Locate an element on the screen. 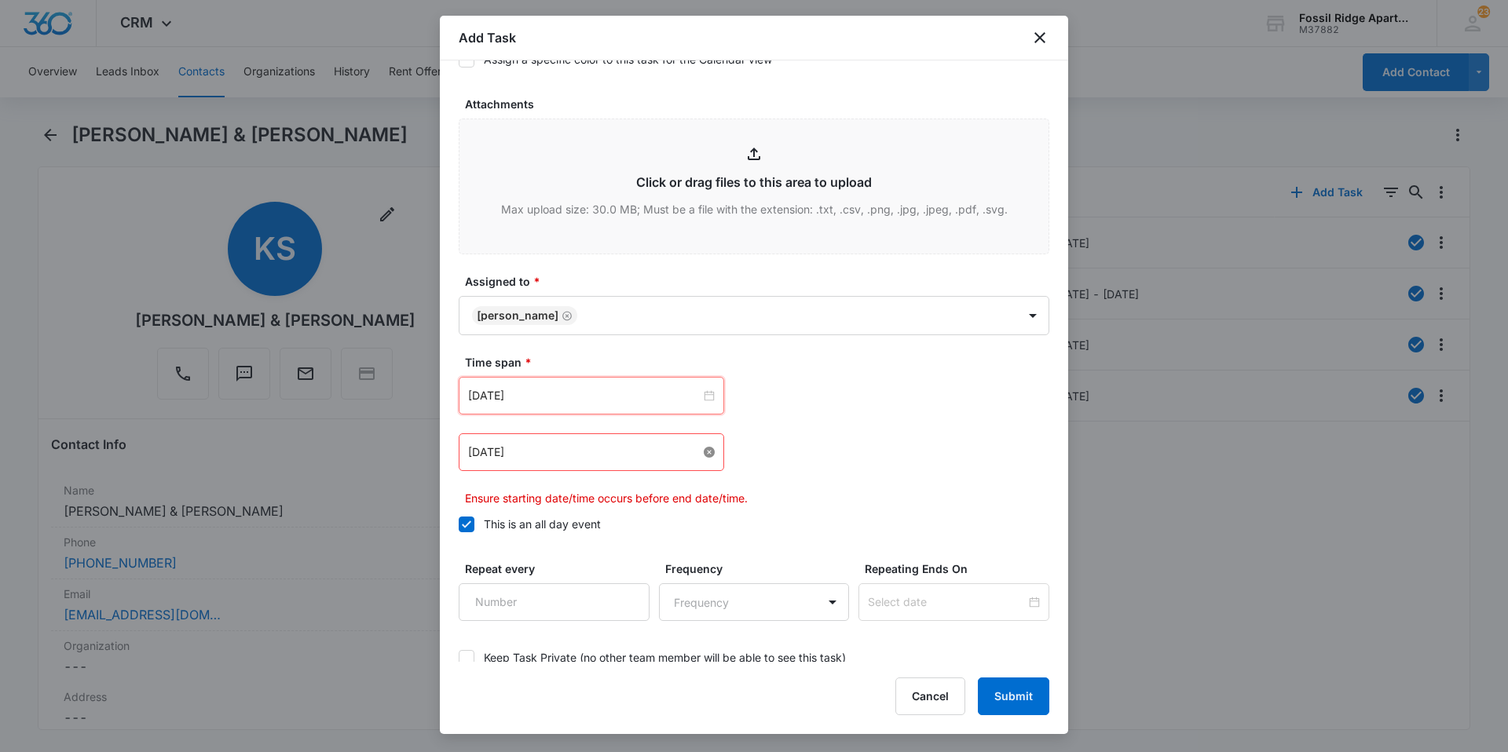 The width and height of the screenshot is (1508, 752). label: Attachments is located at coordinates (760, 104).